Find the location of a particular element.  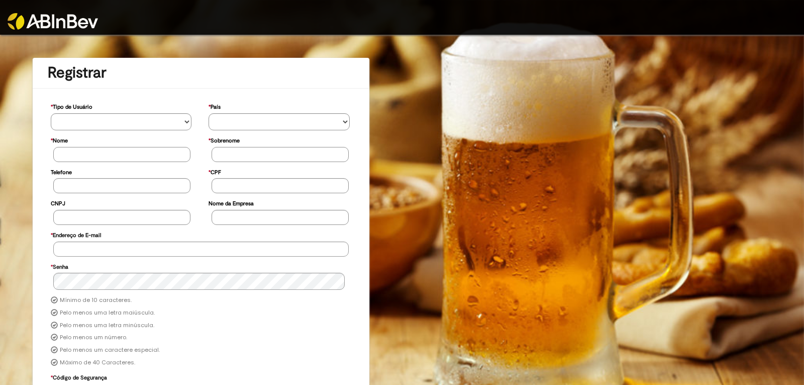

label: Senha is located at coordinates (59, 265).